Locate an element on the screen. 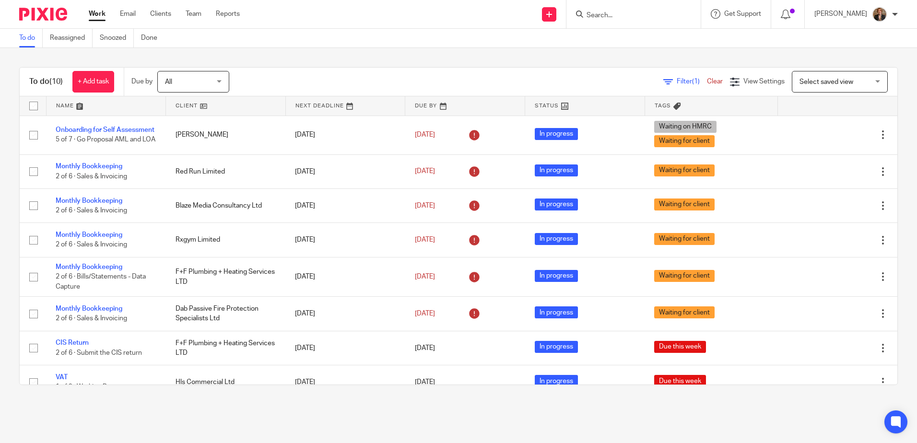 The width and height of the screenshot is (917, 443). td: Hls Commercial Ltd is located at coordinates (226, 382).